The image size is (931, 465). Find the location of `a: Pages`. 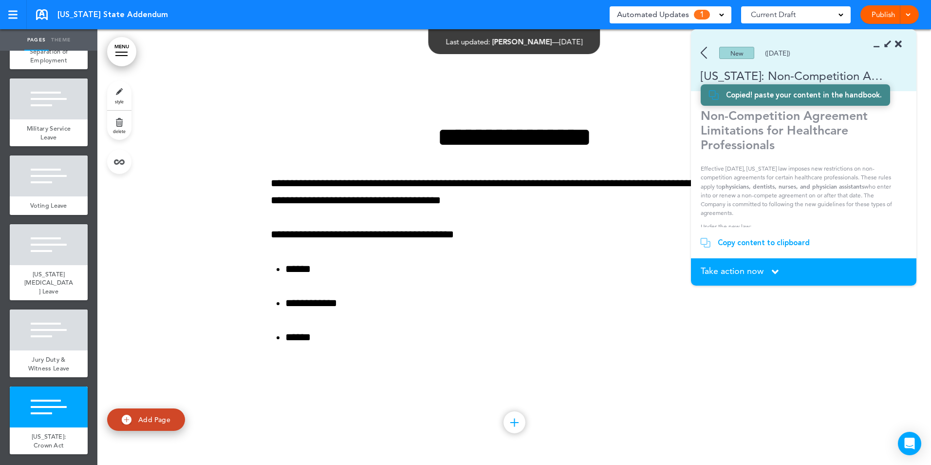

a: Pages is located at coordinates (37, 40).